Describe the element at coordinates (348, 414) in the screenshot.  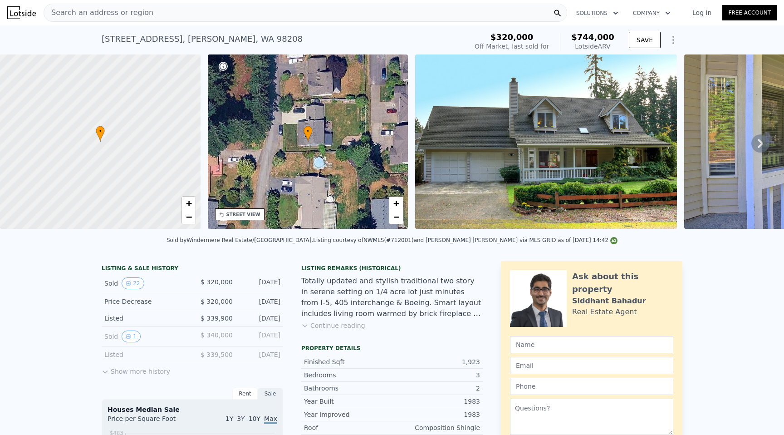
I see `div: Year Improved` at that location.